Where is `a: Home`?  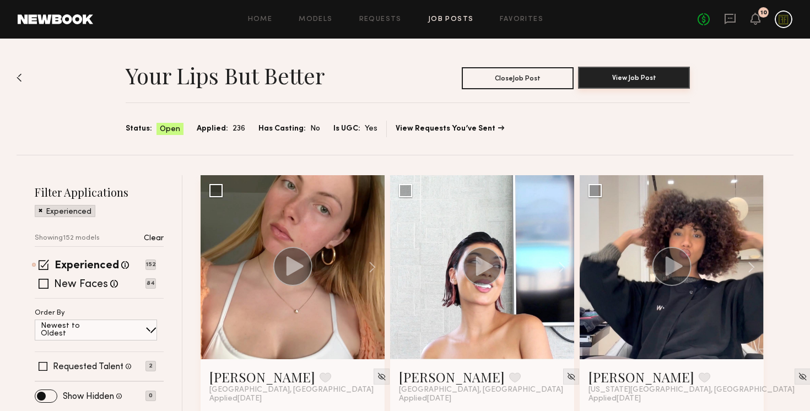
a: Home is located at coordinates (260, 19).